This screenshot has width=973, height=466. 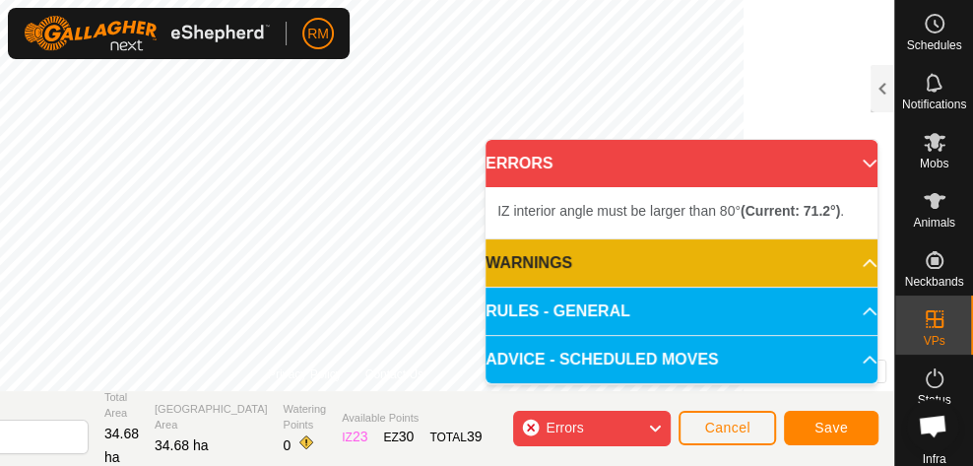 I want to click on span: 23, so click(x=360, y=436).